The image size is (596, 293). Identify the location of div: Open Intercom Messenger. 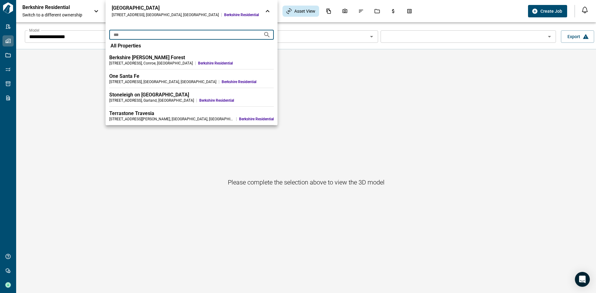
(582, 279).